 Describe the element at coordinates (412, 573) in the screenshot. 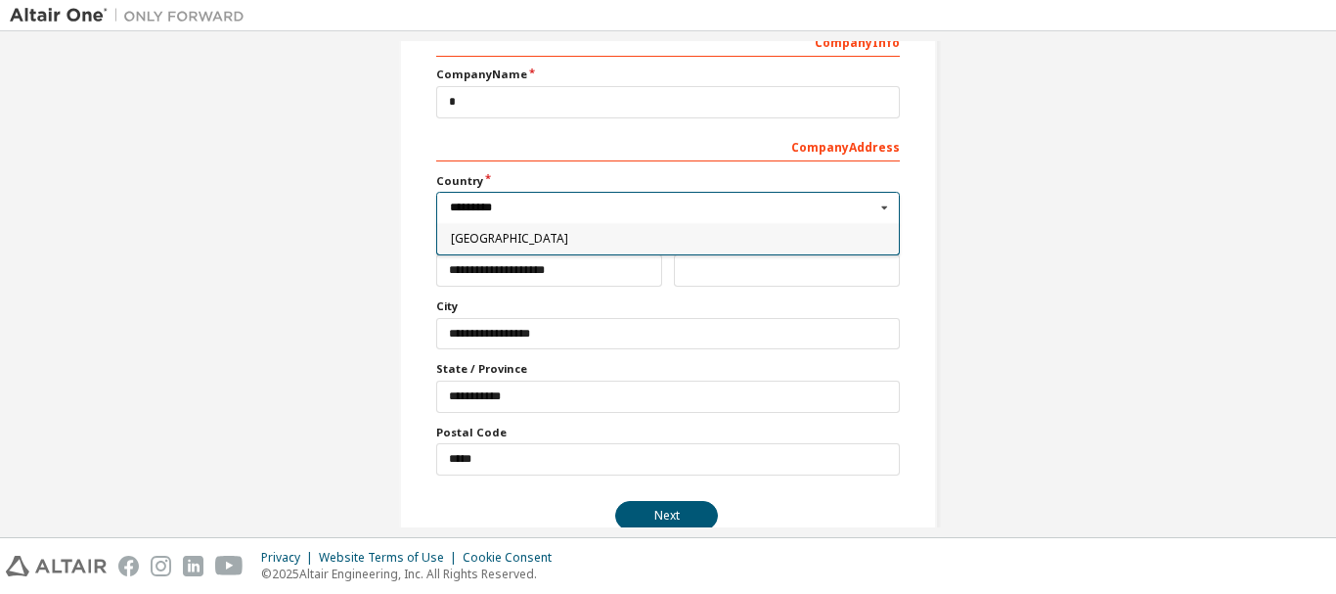

I see `p: © 2025 Altair Engineering, Inc. All Rights Reserved.` at that location.